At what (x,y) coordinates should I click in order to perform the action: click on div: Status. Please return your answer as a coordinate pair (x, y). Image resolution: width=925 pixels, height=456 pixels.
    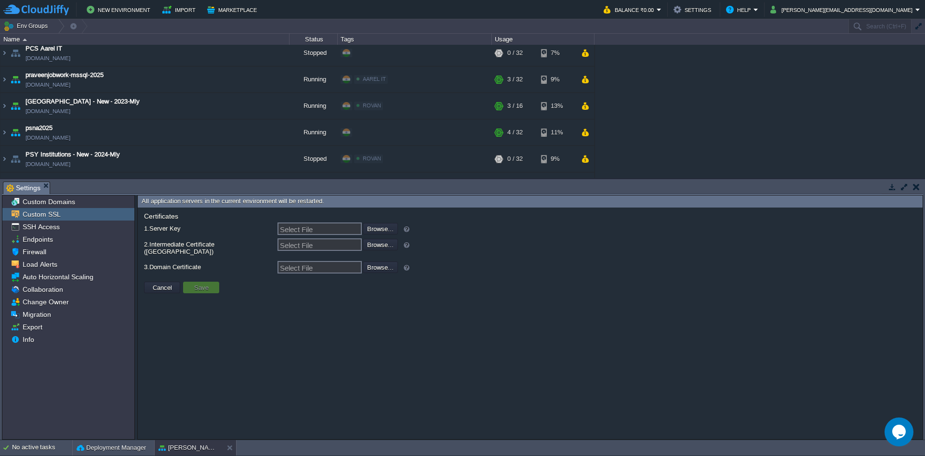
    Looking at the image, I should click on (314, 39).